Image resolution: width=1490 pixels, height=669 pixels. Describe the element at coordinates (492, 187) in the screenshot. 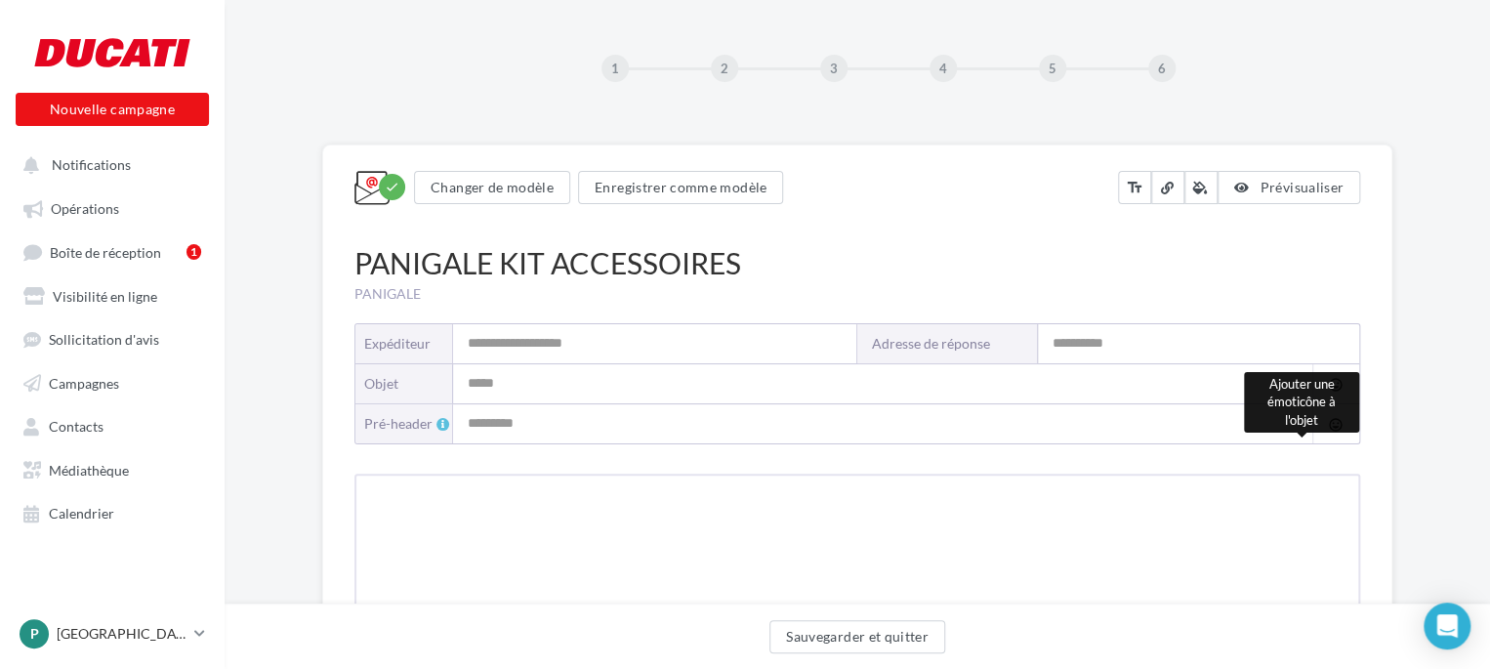

I see `button: Changer de modèle` at that location.